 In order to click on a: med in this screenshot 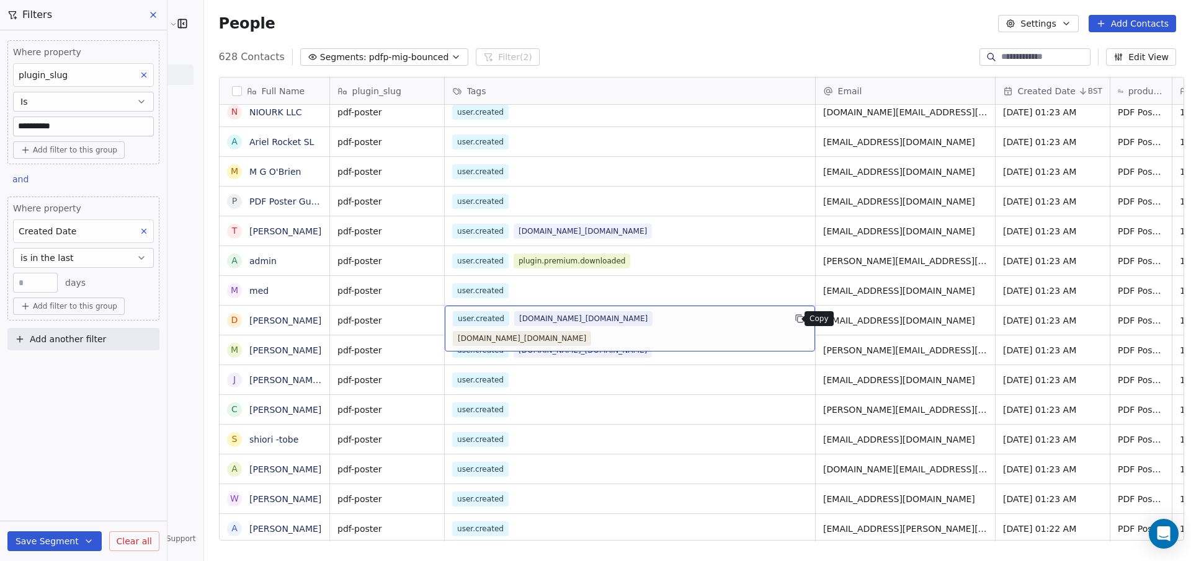, I will do `click(259, 291)`.